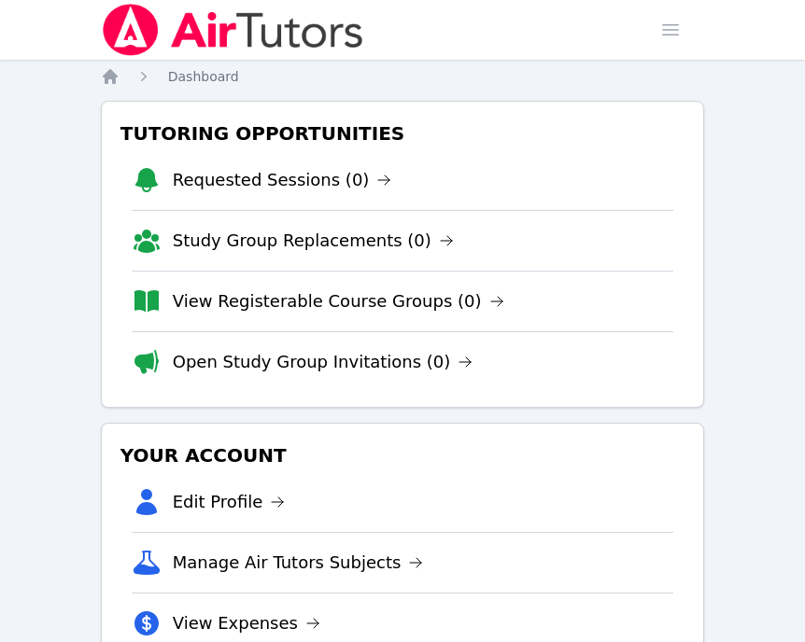 Image resolution: width=805 pixels, height=642 pixels. What do you see at coordinates (229, 502) in the screenshot?
I see `a: Edit Profile` at bounding box center [229, 502].